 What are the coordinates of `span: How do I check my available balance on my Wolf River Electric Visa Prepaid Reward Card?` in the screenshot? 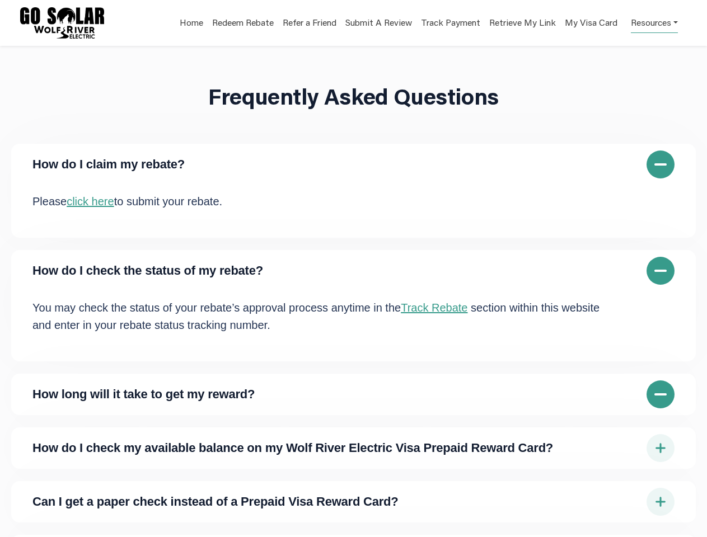 It's located at (336, 448).